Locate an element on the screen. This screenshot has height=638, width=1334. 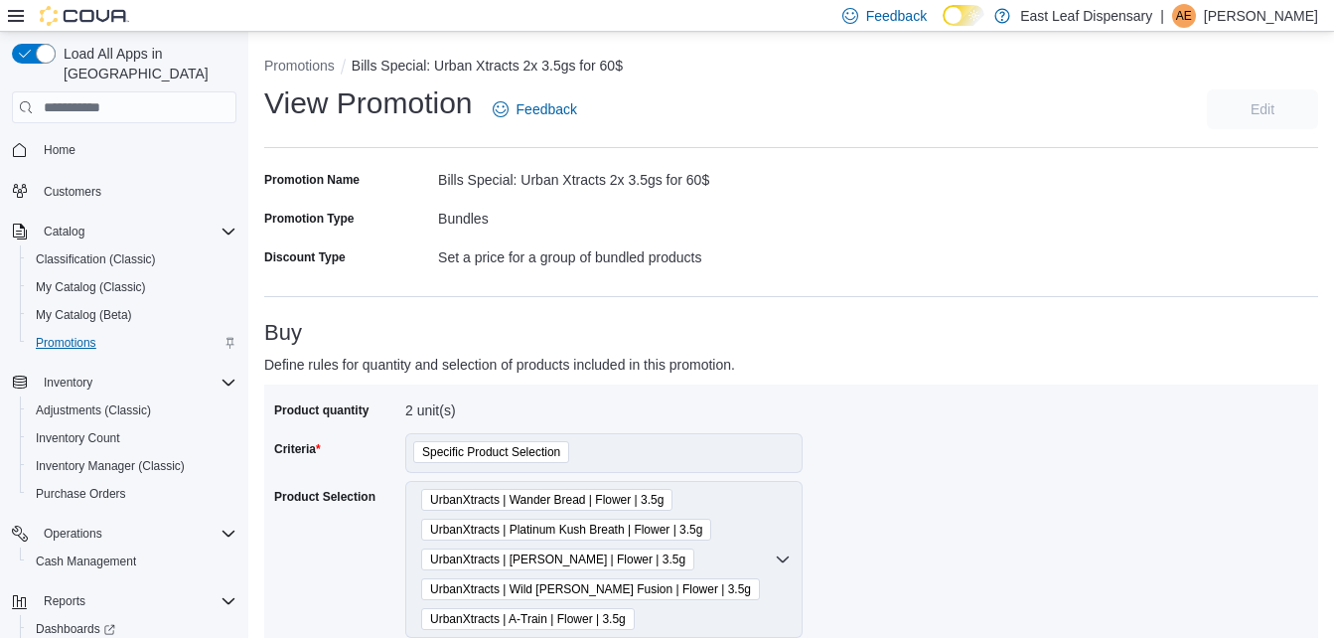
label: Product quantity is located at coordinates (321, 410).